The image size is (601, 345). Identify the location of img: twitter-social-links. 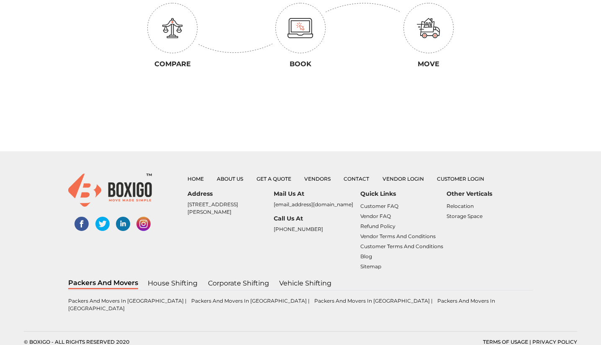
(103, 224).